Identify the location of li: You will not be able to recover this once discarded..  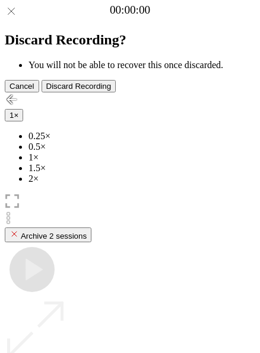
(142, 65).